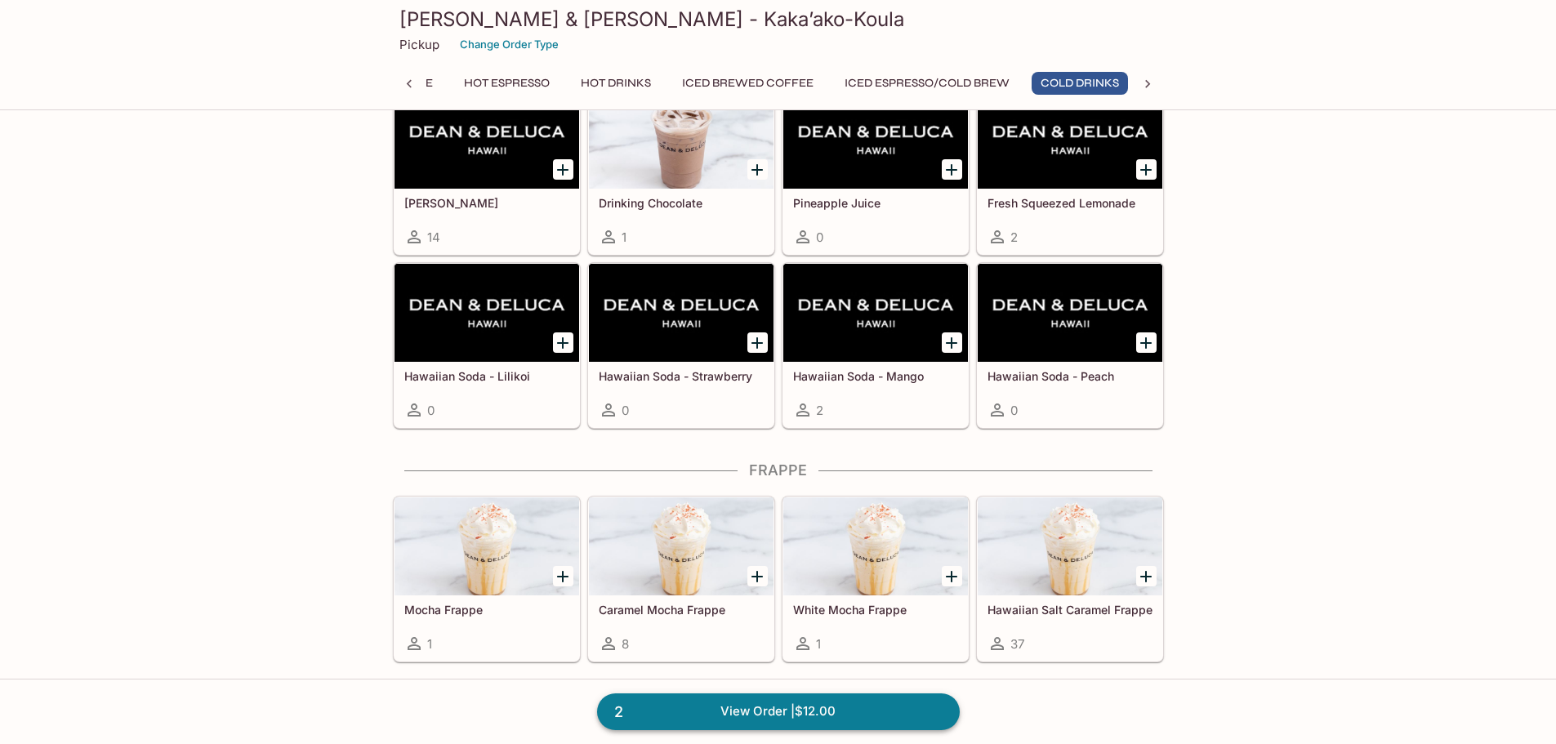  Describe the element at coordinates (1070, 546) in the screenshot. I see `div: Hawaiian Salt Caramel Frappe` at that location.